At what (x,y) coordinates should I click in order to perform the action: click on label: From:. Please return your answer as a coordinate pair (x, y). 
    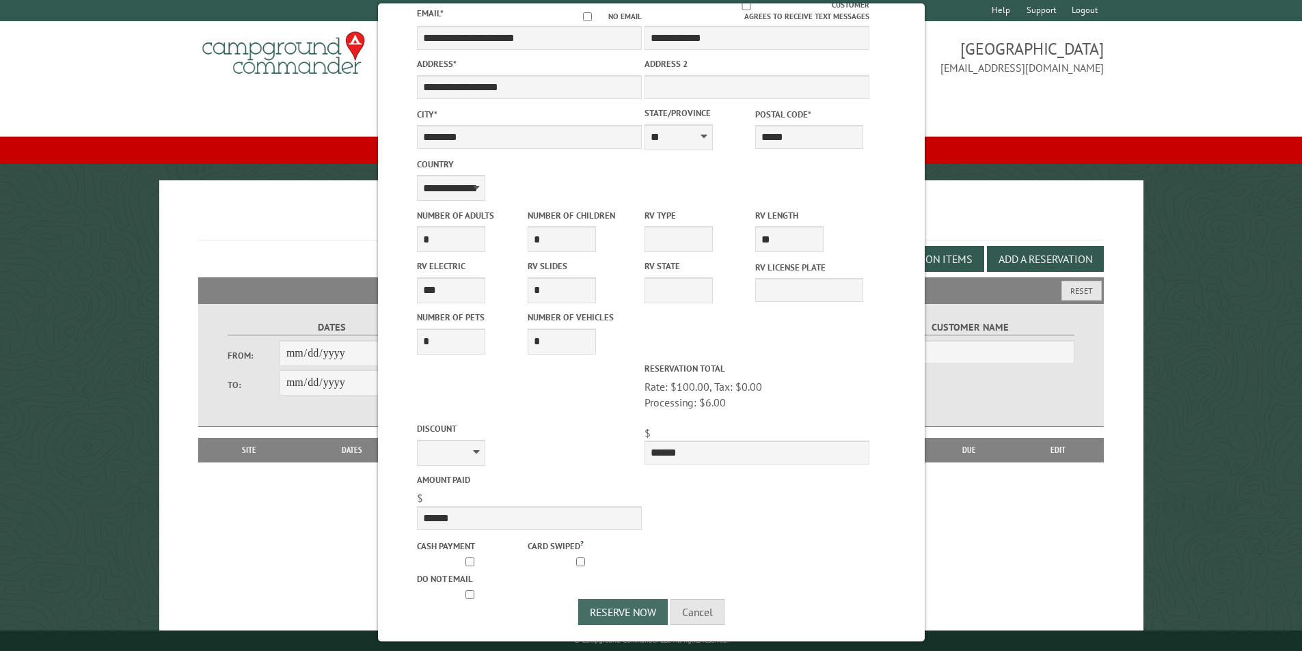
    Looking at the image, I should click on (254, 355).